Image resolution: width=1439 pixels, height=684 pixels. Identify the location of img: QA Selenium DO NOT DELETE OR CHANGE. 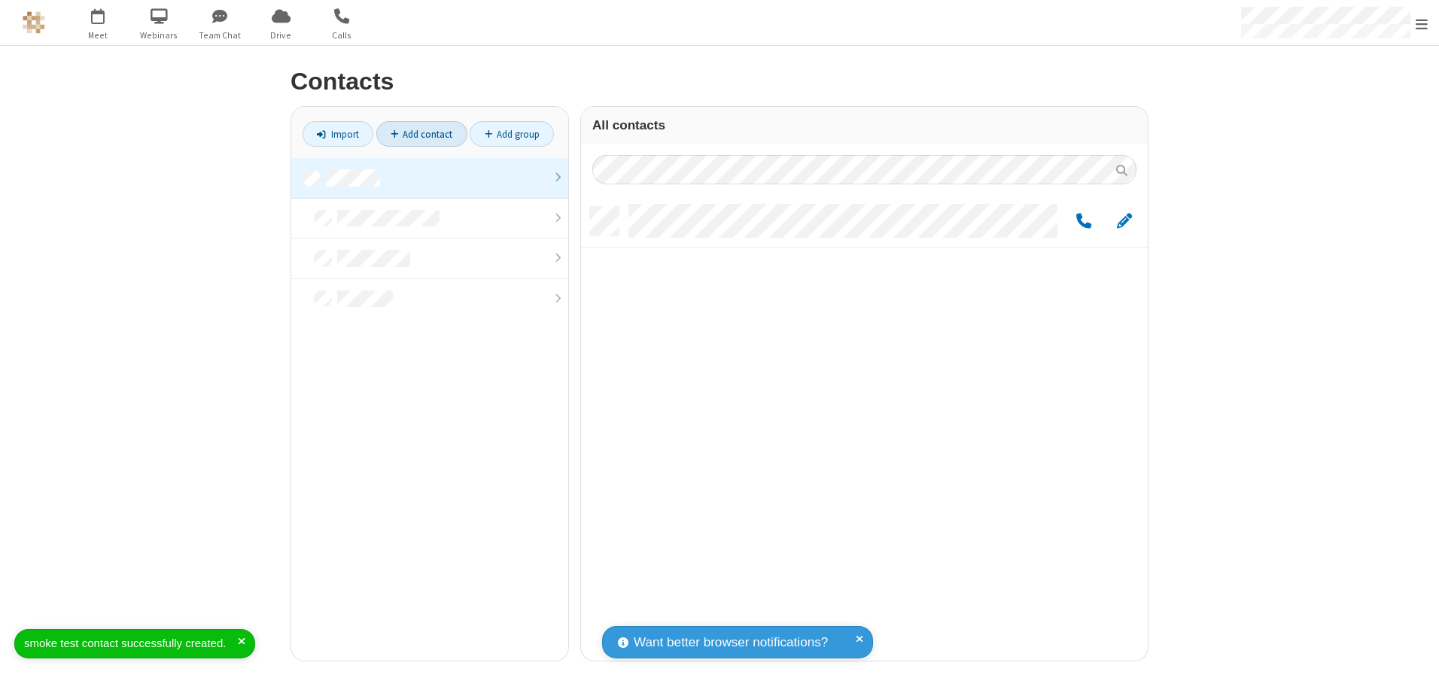
(34, 23).